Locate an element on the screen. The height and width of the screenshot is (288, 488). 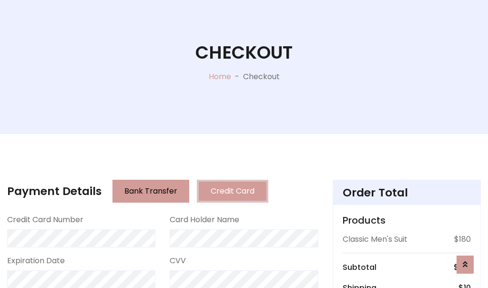
a: Home is located at coordinates (220, 76).